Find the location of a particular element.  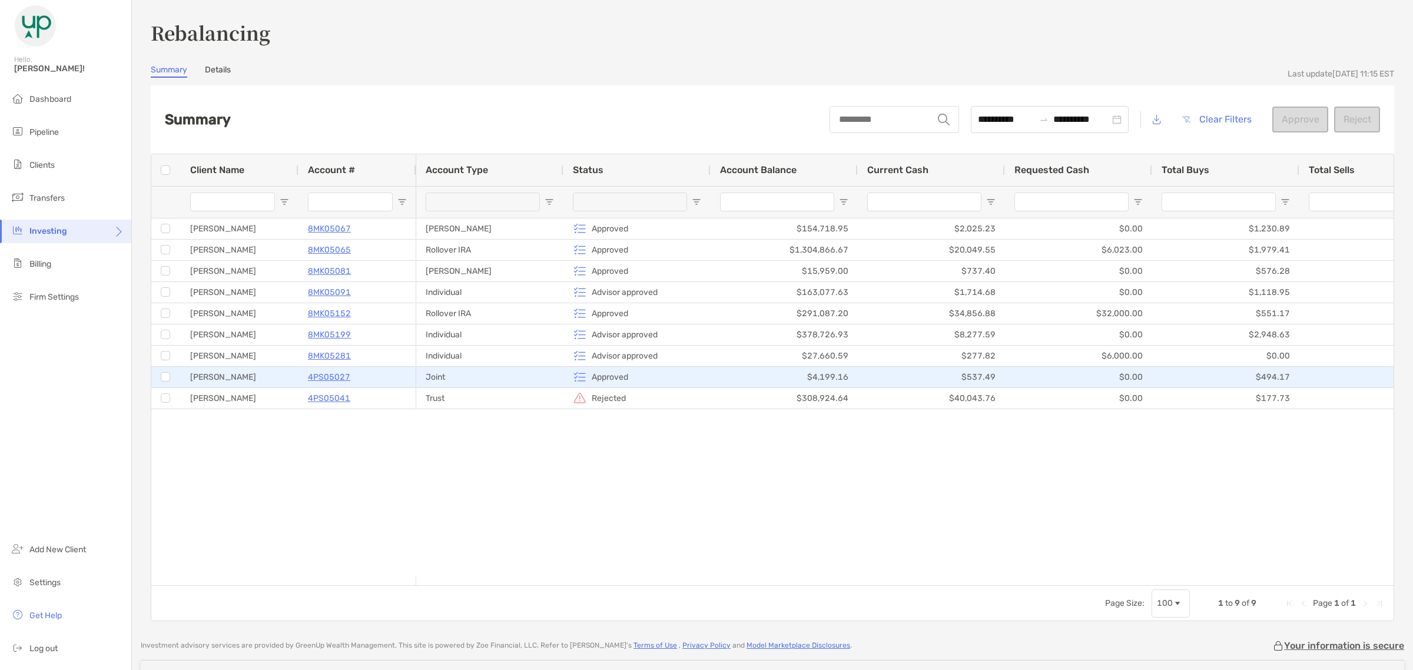

p: 8MK05199 is located at coordinates (329, 335).